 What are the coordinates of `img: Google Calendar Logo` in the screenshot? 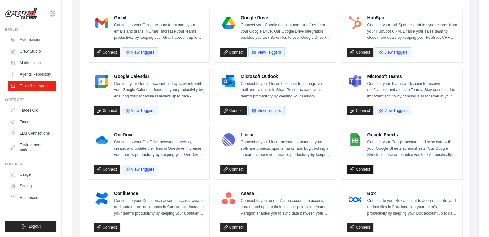 It's located at (102, 82).